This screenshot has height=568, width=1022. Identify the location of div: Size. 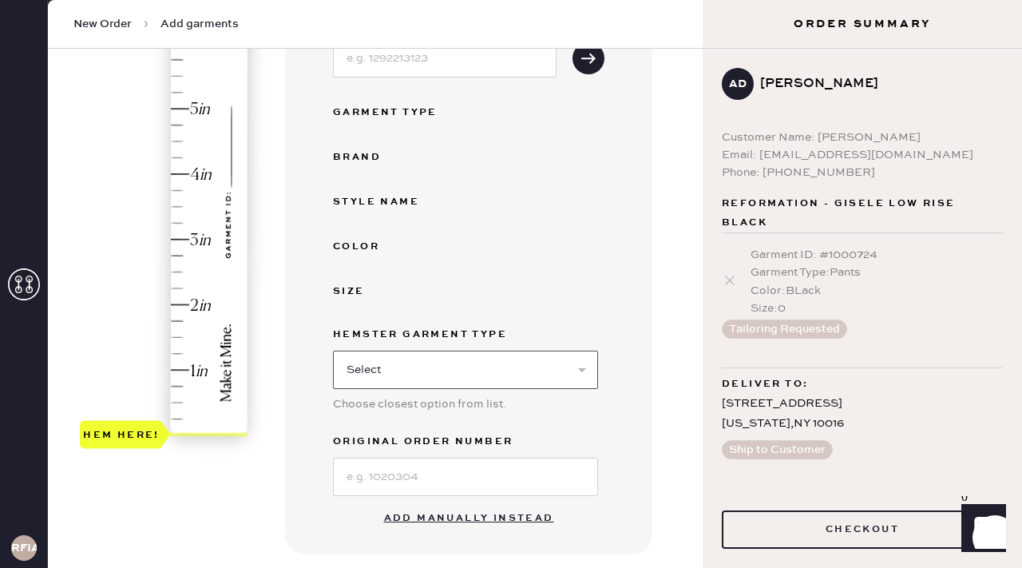
(397, 292).